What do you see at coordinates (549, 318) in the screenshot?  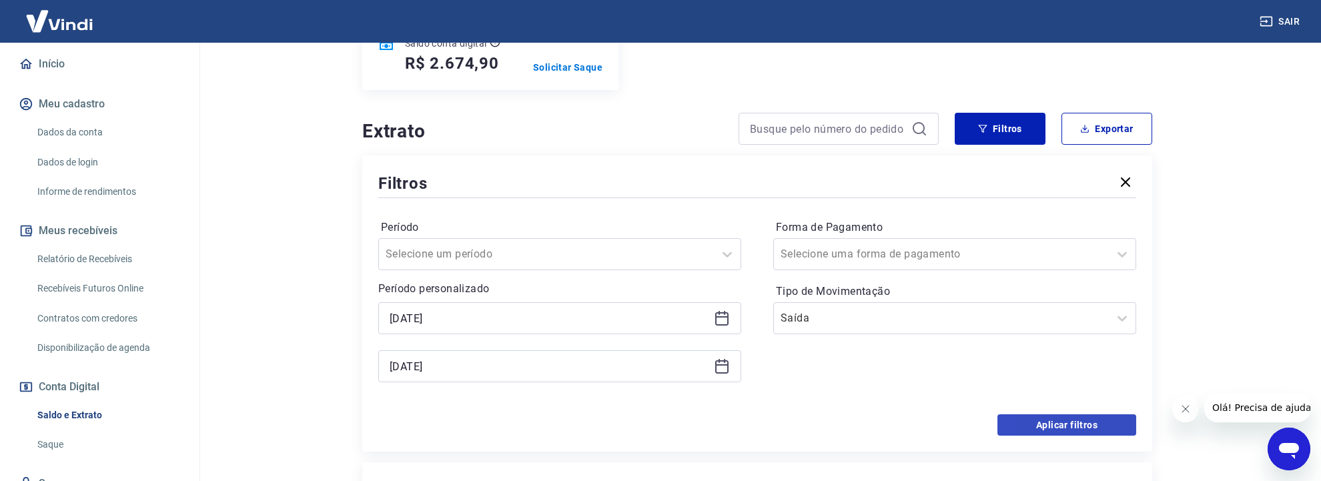 I see `input: Data inicial` at bounding box center [549, 318].